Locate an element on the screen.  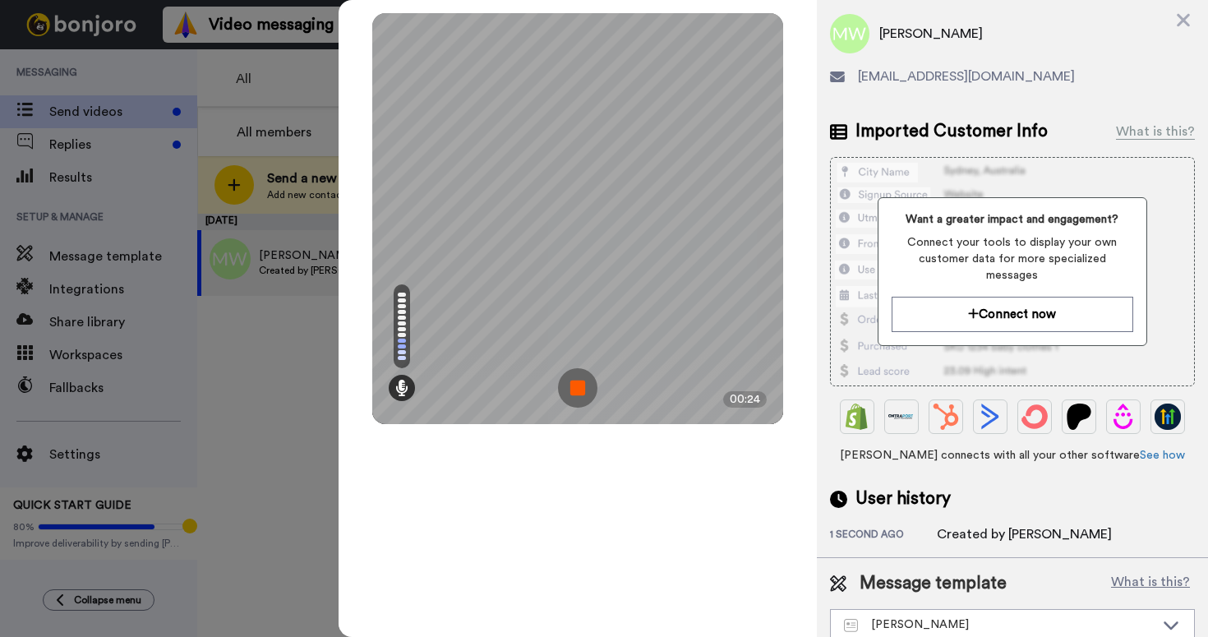
img: c638375f-eacb-431c-9714-bd8d08f708a7-1584310529.jpg is located at coordinates (24, 25).